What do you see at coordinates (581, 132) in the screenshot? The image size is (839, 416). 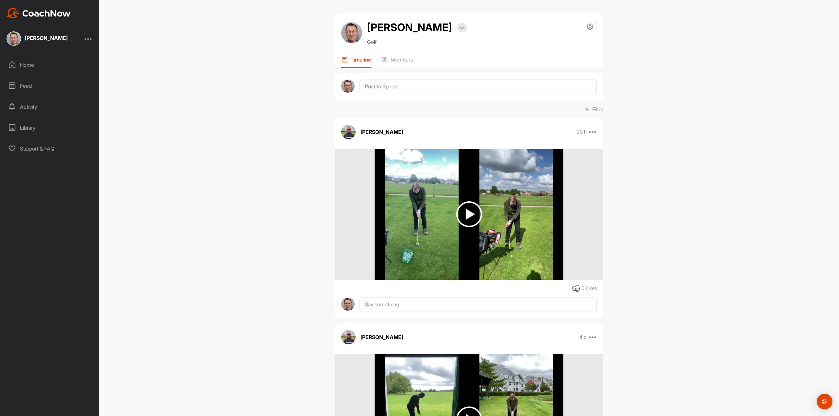 I see `p: 20 h` at bounding box center [581, 132].